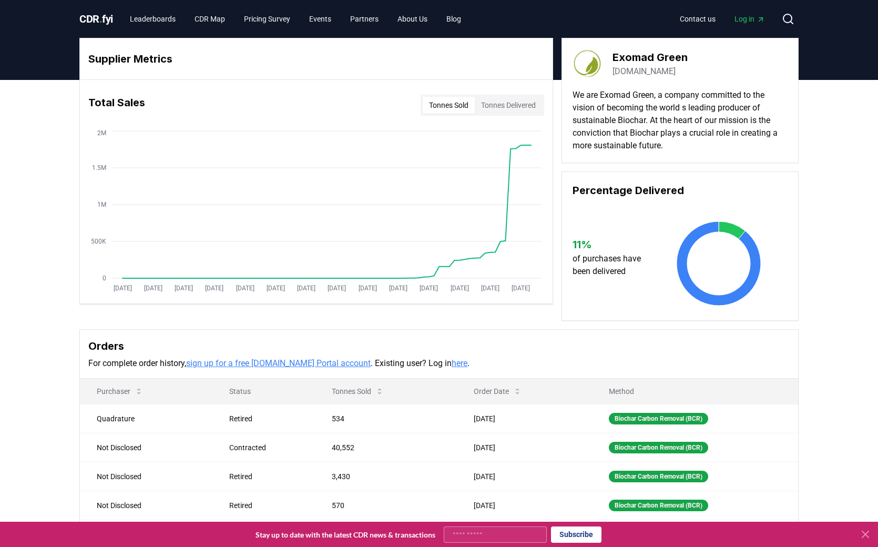 Image resolution: width=878 pixels, height=547 pixels. Describe the element at coordinates (268, 448) in the screenshot. I see `div: Contracted` at that location.